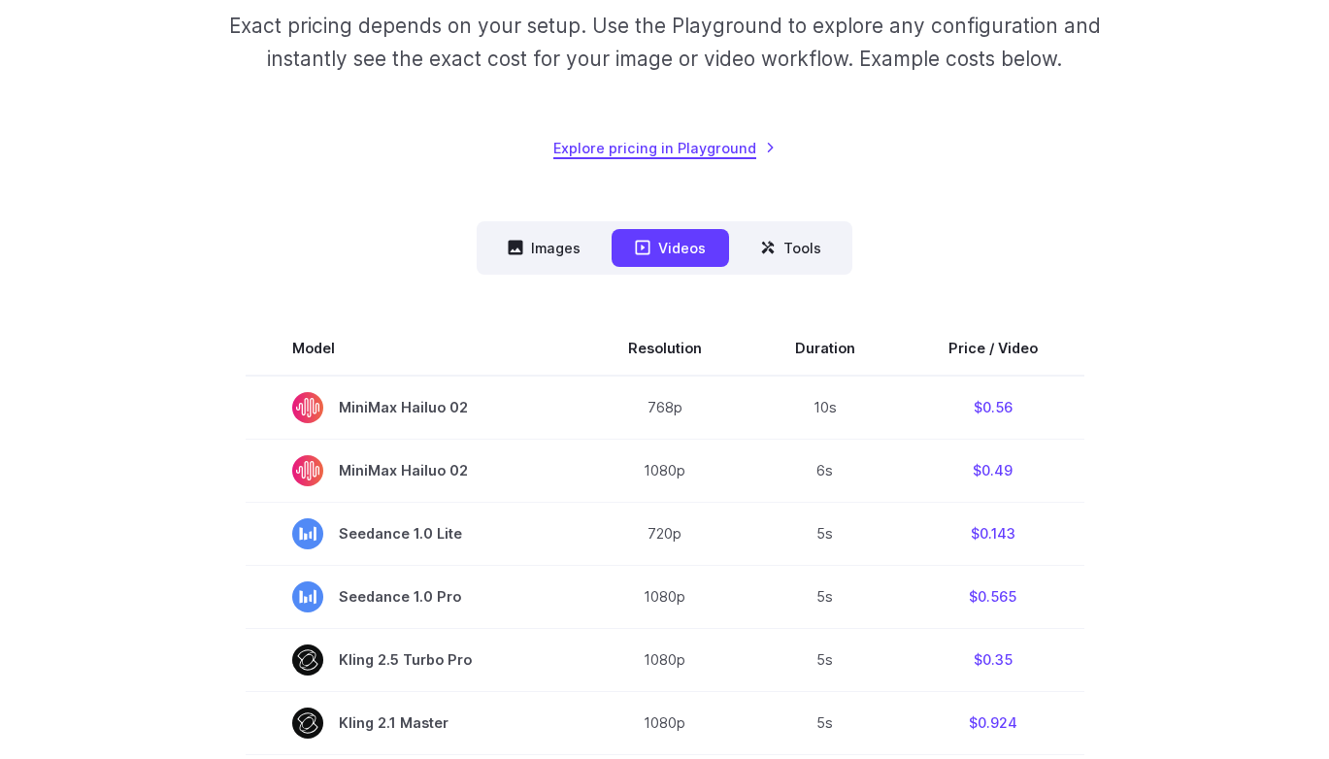  What do you see at coordinates (414, 597) in the screenshot?
I see `span: Seedance 1.0 Pro` at bounding box center [414, 597].